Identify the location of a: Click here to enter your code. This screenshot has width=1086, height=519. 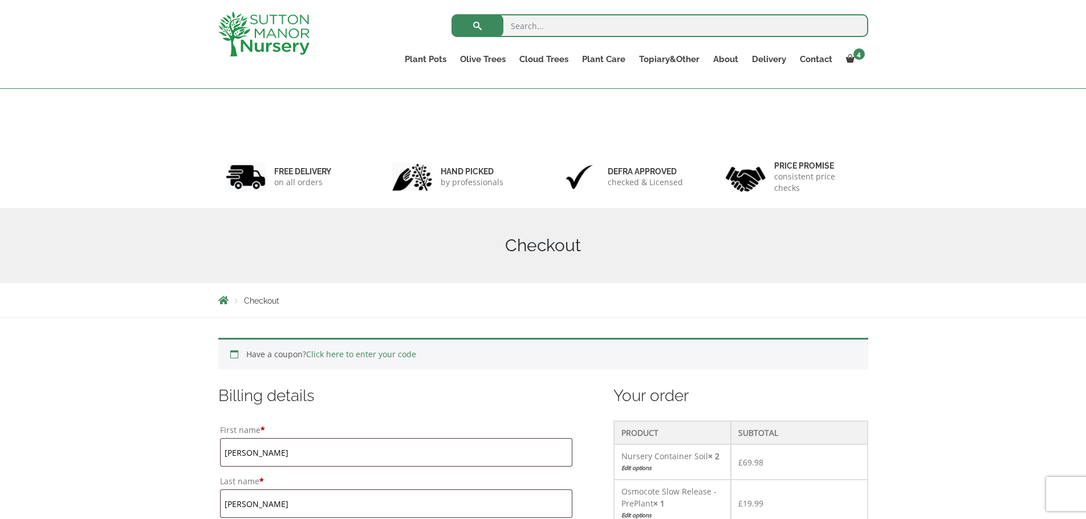
(361, 354).